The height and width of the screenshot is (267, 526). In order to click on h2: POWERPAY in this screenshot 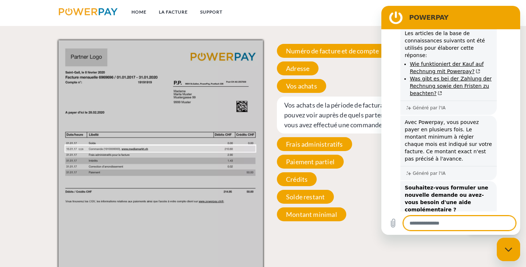, I will do `click(80, 12)`.